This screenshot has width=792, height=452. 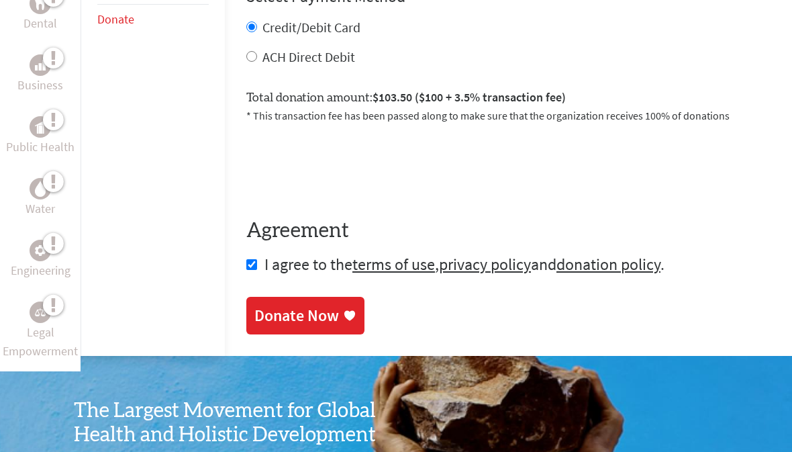 I want to click on img: Legal Empowerment, so click(x=40, y=312).